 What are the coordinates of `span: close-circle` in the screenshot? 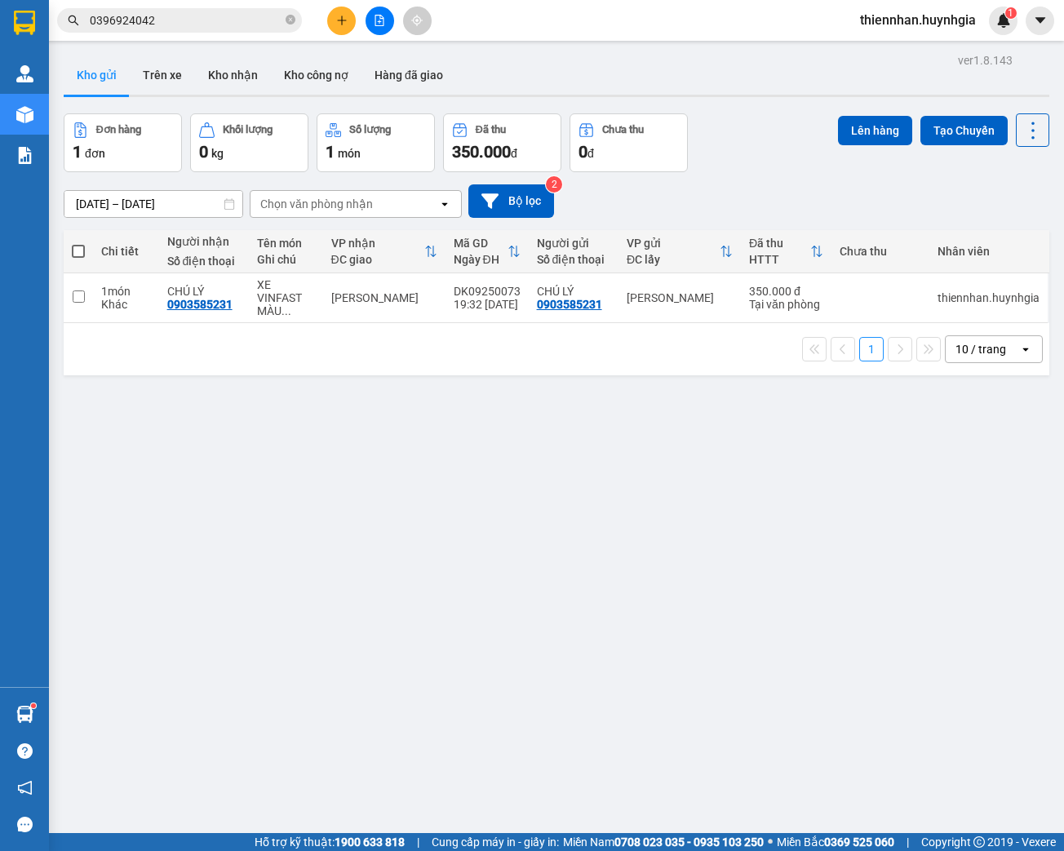 It's located at (291, 20).